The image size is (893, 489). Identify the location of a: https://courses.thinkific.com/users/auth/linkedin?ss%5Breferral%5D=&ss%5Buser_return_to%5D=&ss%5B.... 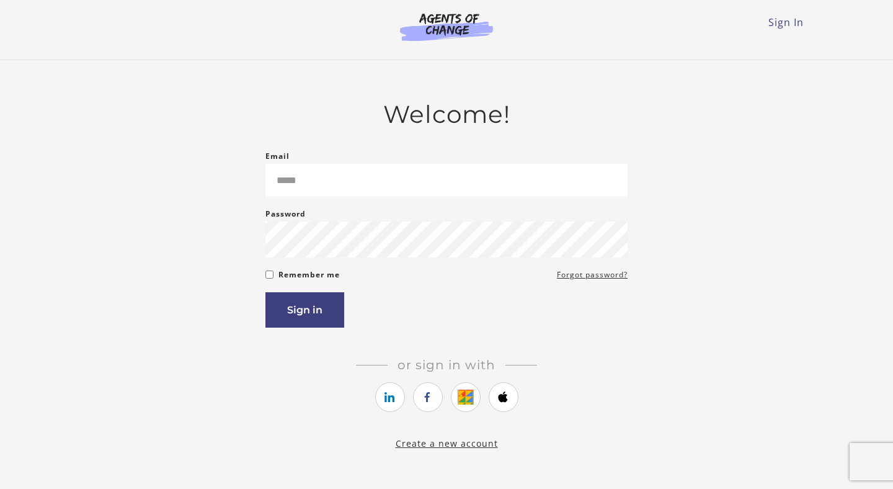
(390, 397).